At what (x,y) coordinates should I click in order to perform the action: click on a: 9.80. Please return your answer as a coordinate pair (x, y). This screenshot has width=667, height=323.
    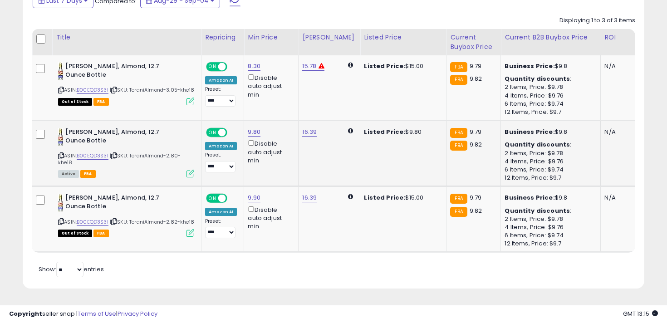
    Looking at the image, I should click on (254, 132).